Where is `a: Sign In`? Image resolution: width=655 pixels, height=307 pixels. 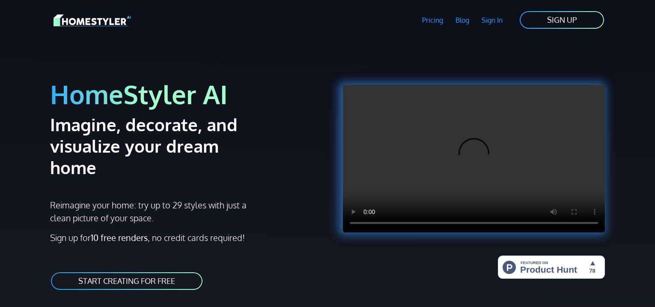
a: Sign In is located at coordinates (492, 20).